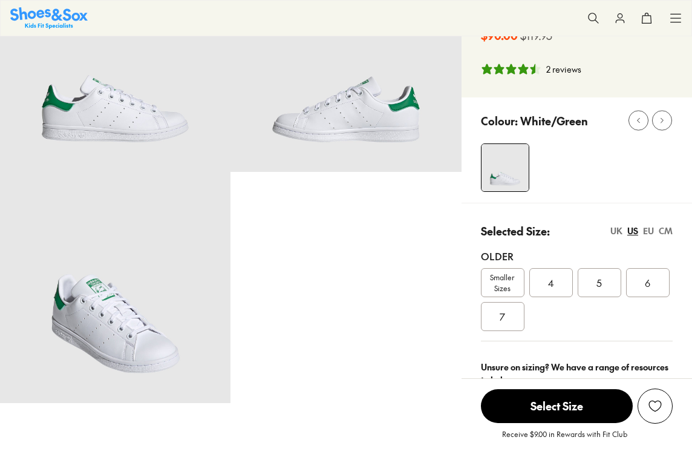 The width and height of the screenshot is (692, 460). What do you see at coordinates (49, 18) in the screenshot?
I see `a: Shoes & Sox` at bounding box center [49, 18].